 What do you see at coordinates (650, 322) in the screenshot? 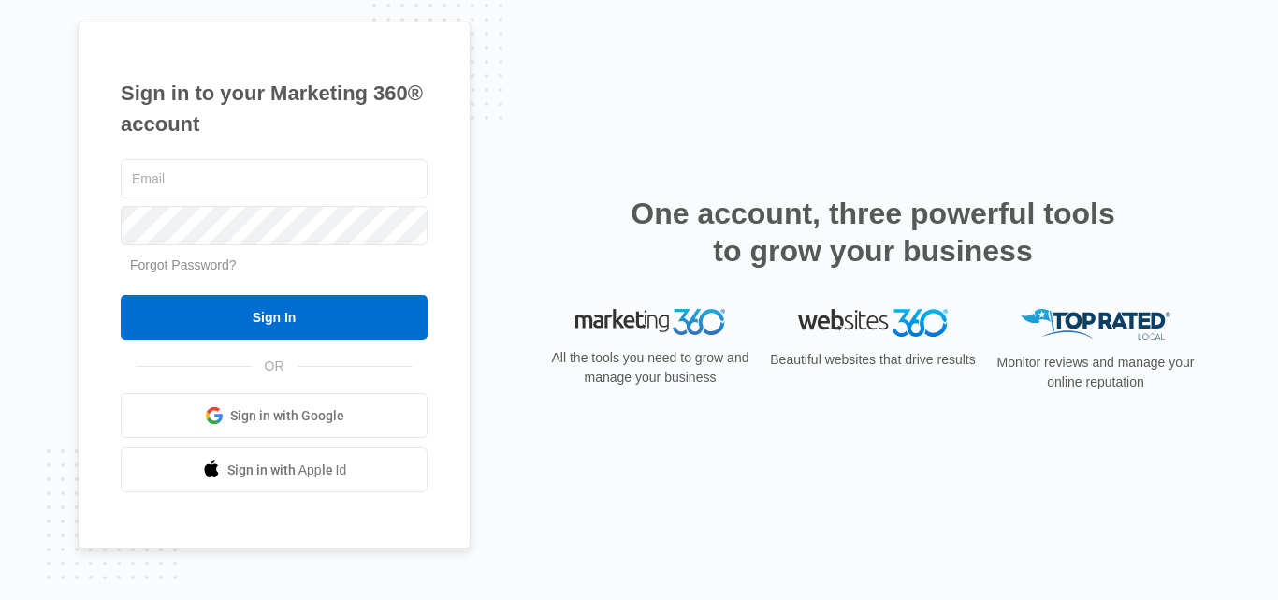
I see `img: Marketing 360` at bounding box center [650, 322].